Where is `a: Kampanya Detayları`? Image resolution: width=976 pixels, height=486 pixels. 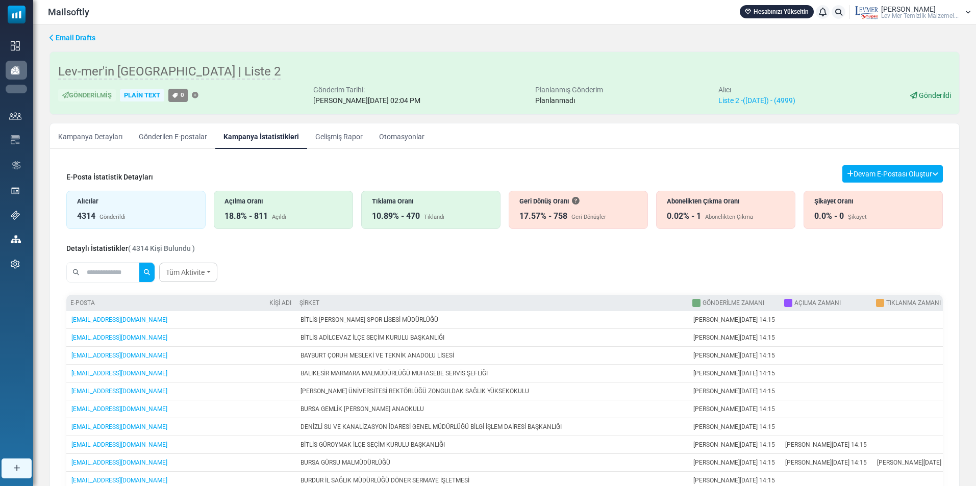 a: Kampanya Detayları is located at coordinates (90, 136).